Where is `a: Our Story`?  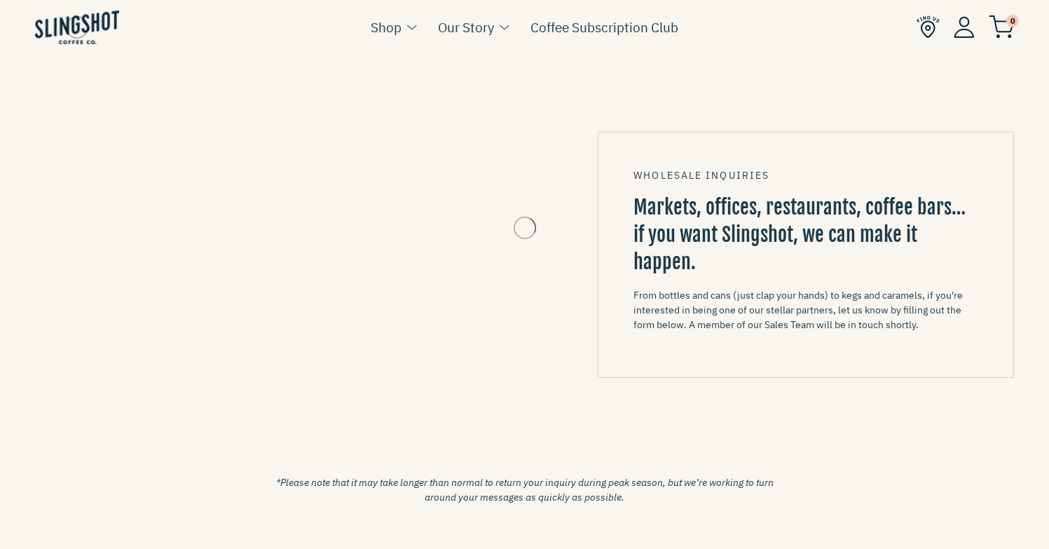 a: Our Story is located at coordinates (466, 27).